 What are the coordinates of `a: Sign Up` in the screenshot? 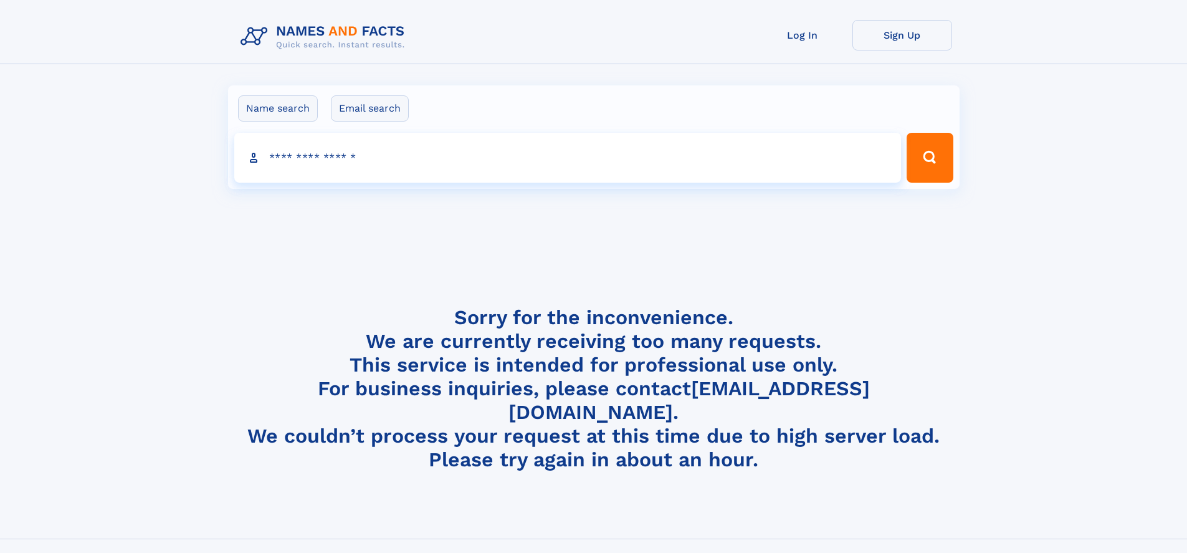 It's located at (903, 35).